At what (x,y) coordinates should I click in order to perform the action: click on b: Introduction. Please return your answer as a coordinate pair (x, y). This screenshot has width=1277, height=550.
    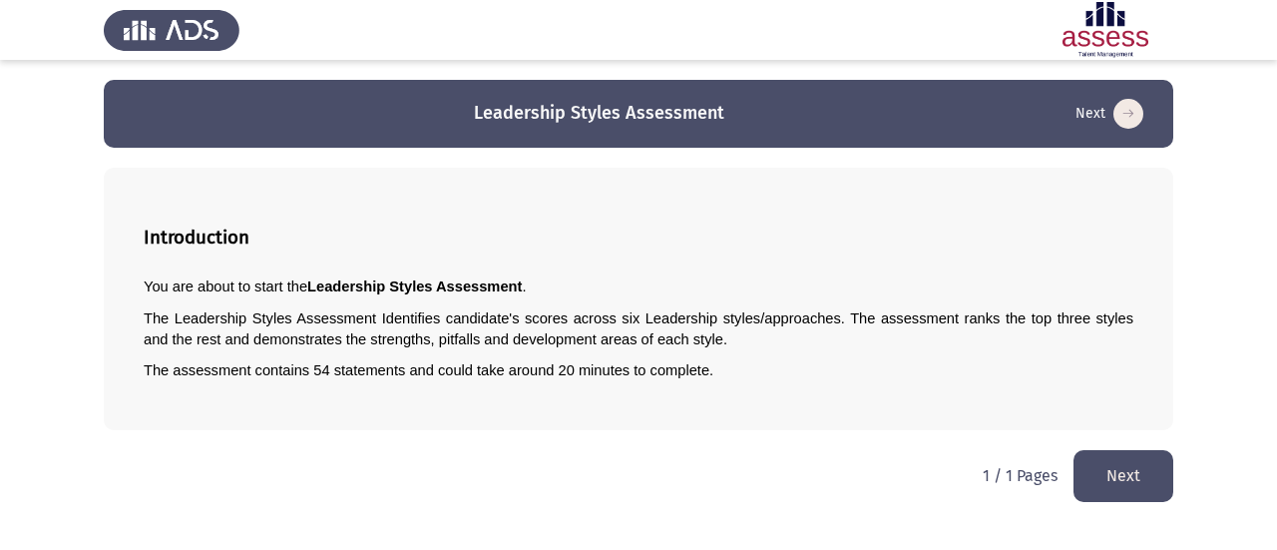
    Looking at the image, I should click on (197, 237).